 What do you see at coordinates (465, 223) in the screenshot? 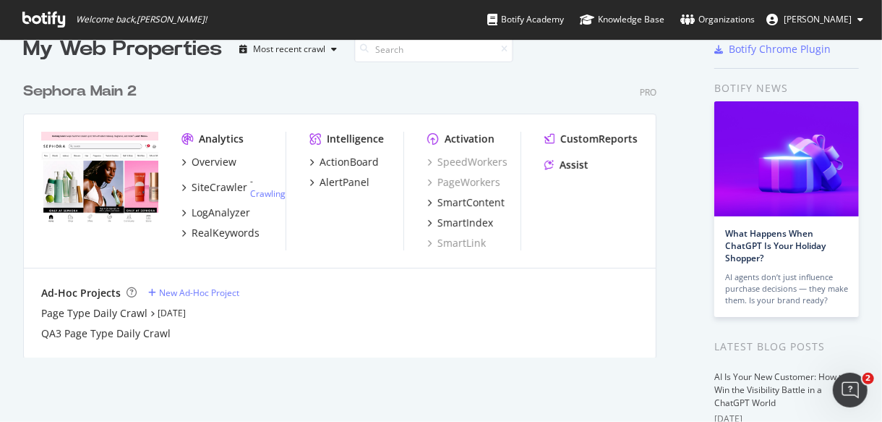
I see `div: SmartIndex` at bounding box center [465, 223].